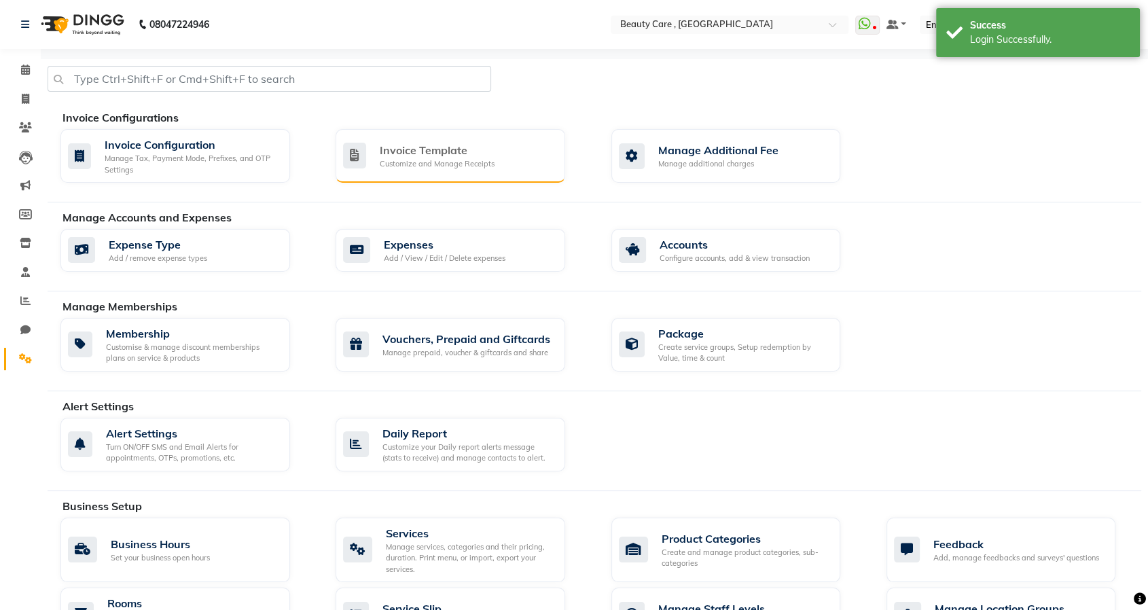 Image resolution: width=1148 pixels, height=610 pixels. Describe the element at coordinates (738, 344) in the screenshot. I see `a: PackageCreate service groups, Setup redemption by Value, time & count` at that location.